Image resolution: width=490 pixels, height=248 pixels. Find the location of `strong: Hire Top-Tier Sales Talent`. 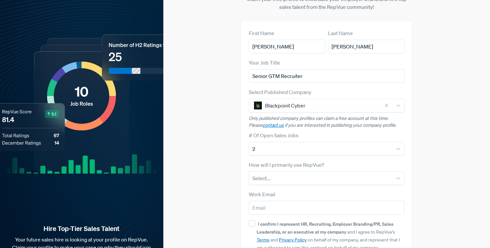

strong: Hire Top-Tier Sales Talent is located at coordinates (82, 229).